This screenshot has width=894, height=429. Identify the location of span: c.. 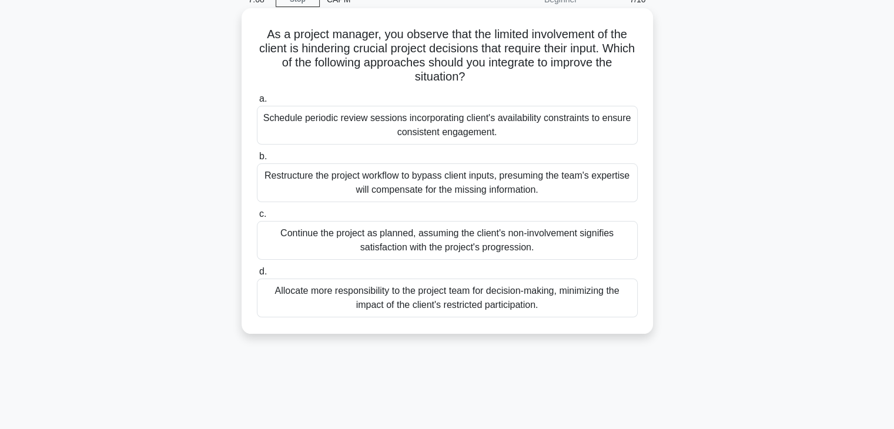
(263, 213).